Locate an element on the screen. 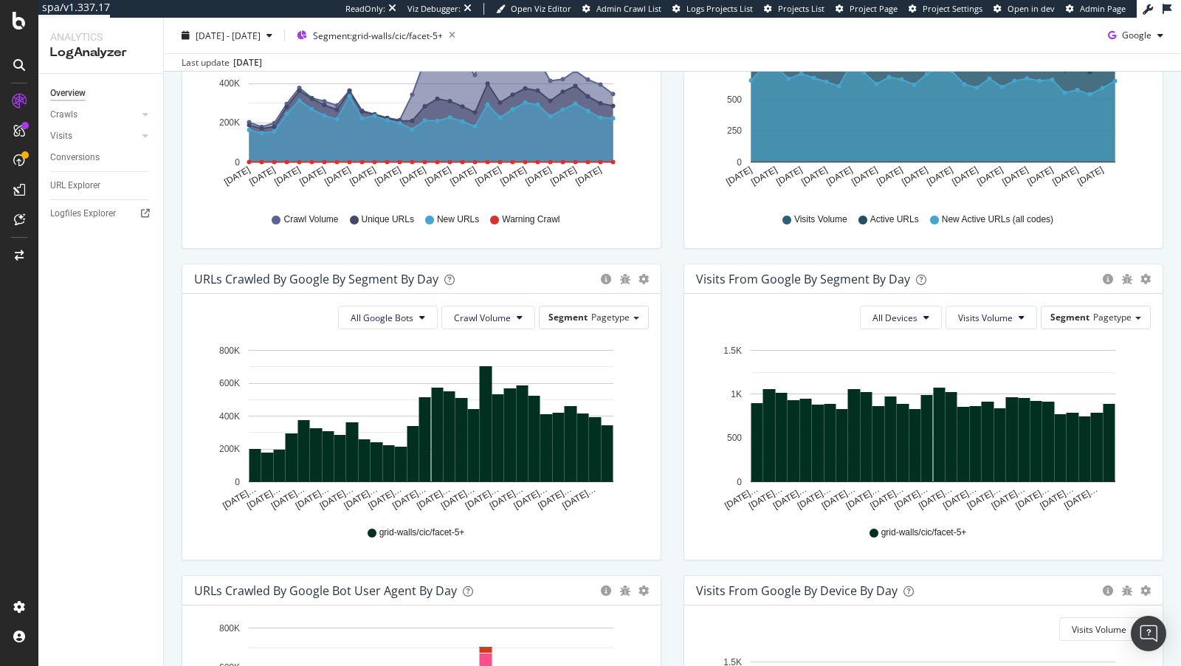  text: 1.5K is located at coordinates (732, 351).